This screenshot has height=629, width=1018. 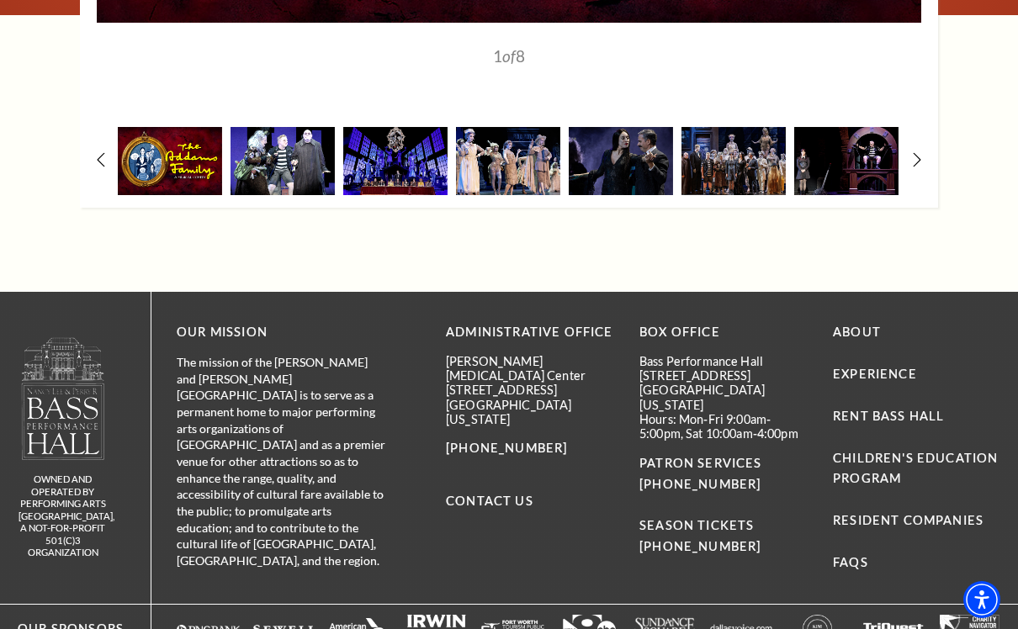 What do you see at coordinates (509, 56) in the screenshot?
I see `span: of` at bounding box center [509, 56].